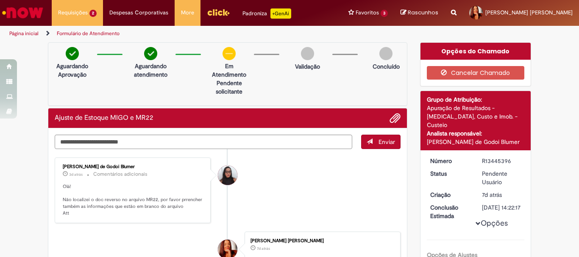 Image resolution: width=579 pixels, height=257 pixels. Describe the element at coordinates (450, 174) in the screenshot. I see `dt: Status` at that location.